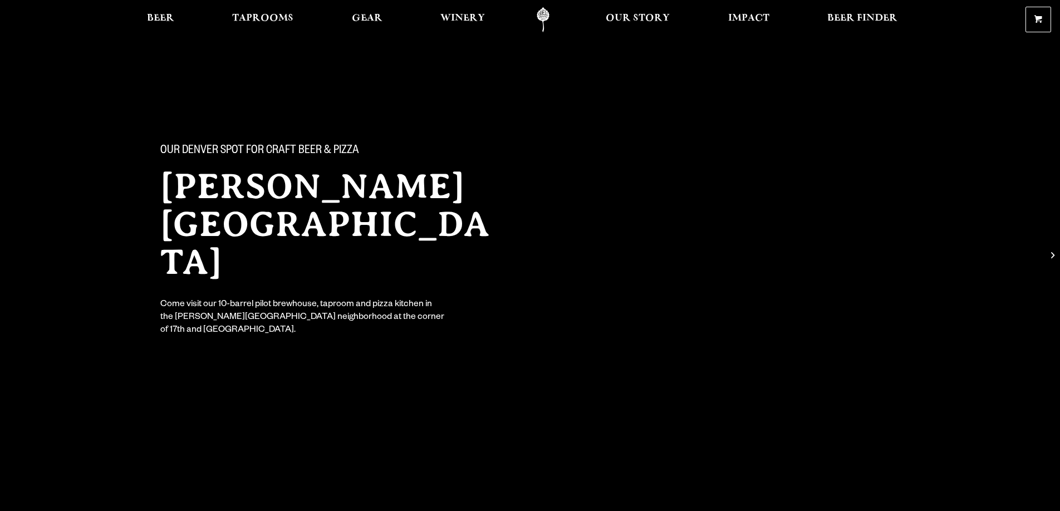  I want to click on a: Our Story, so click(637, 19).